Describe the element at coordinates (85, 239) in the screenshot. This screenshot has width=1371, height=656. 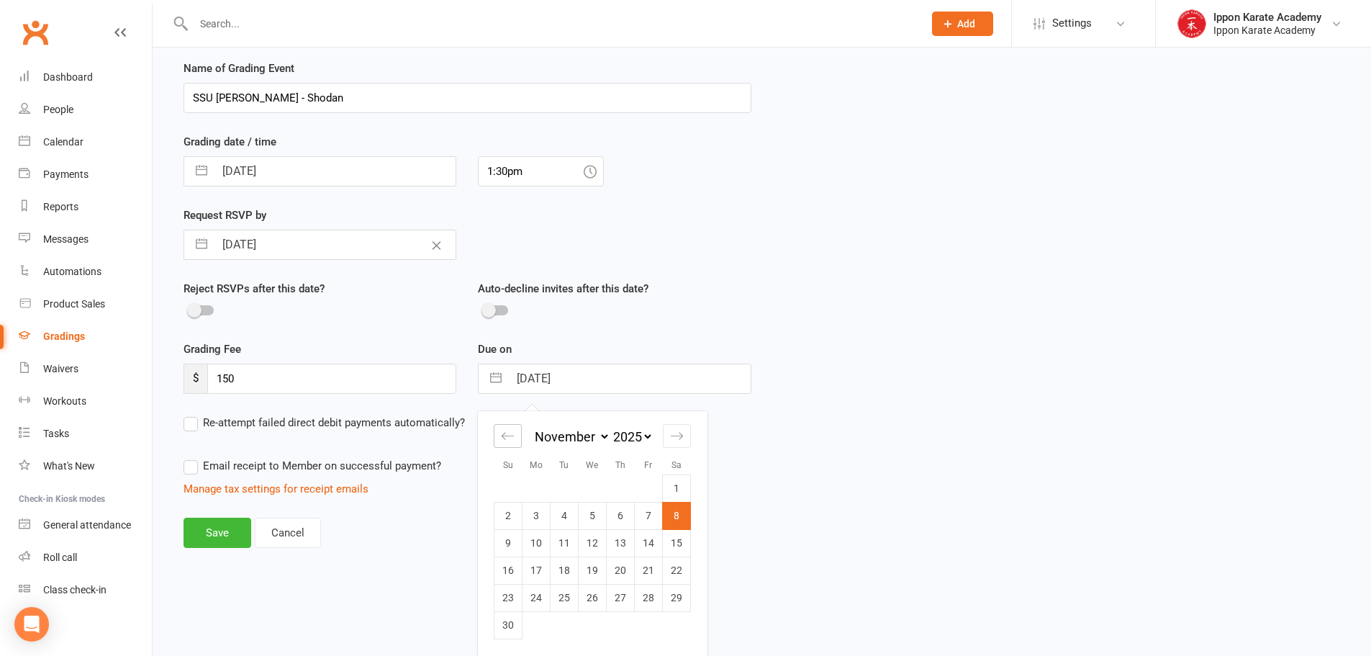
I see `a: Messages` at that location.